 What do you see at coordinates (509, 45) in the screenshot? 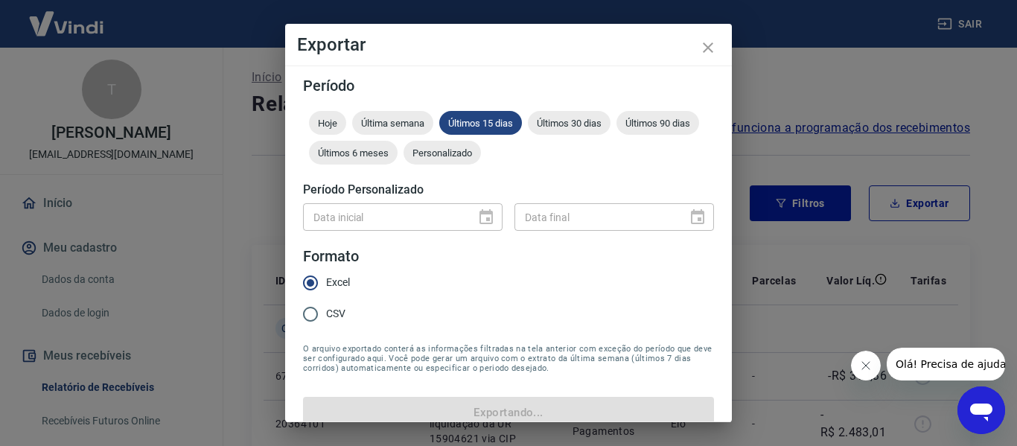
I see `h4: Exportar` at bounding box center [509, 45].